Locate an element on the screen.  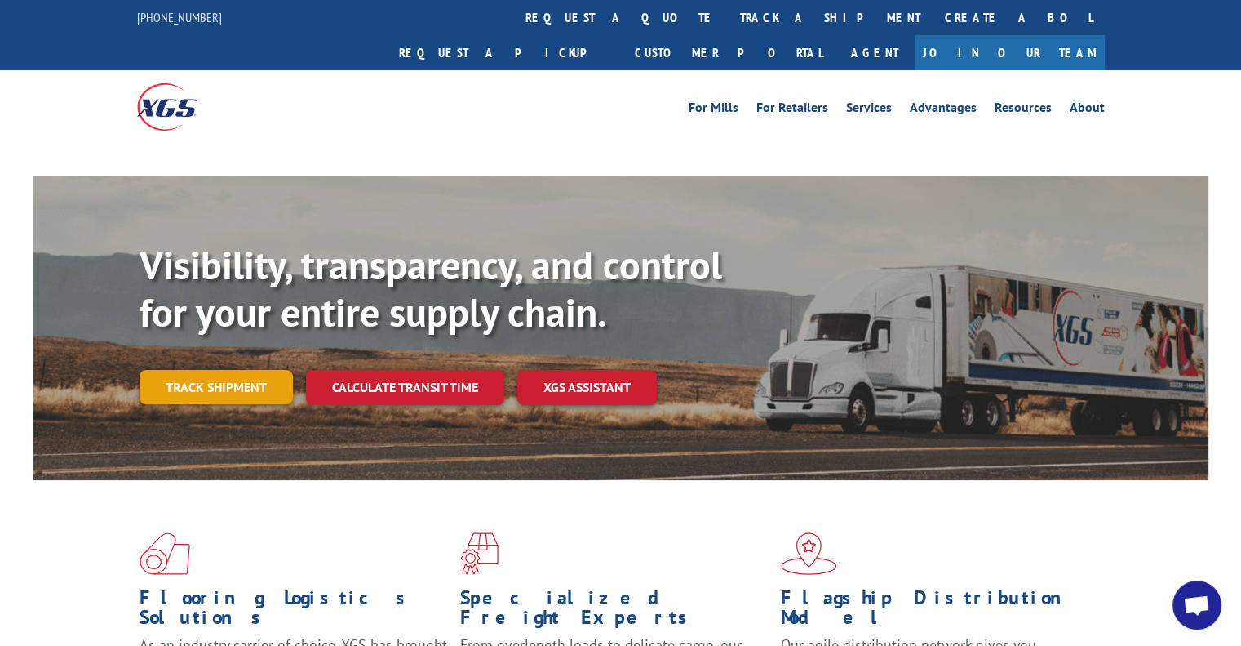
img: xgs-icon-focused-on-flooring-red is located at coordinates (479, 553).